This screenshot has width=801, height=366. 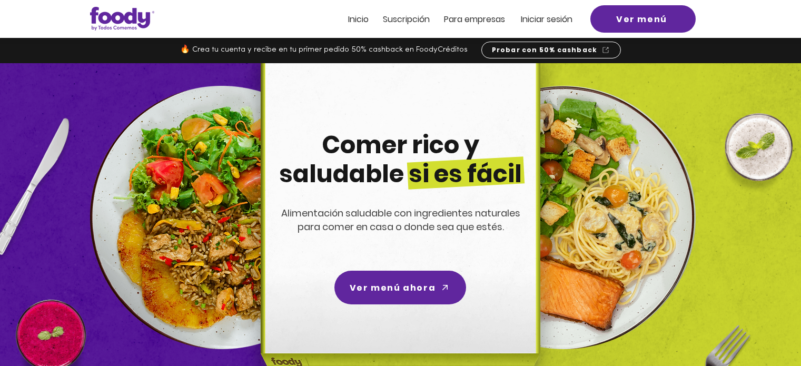 I want to click on span: Iniciar sesión, so click(x=547, y=19).